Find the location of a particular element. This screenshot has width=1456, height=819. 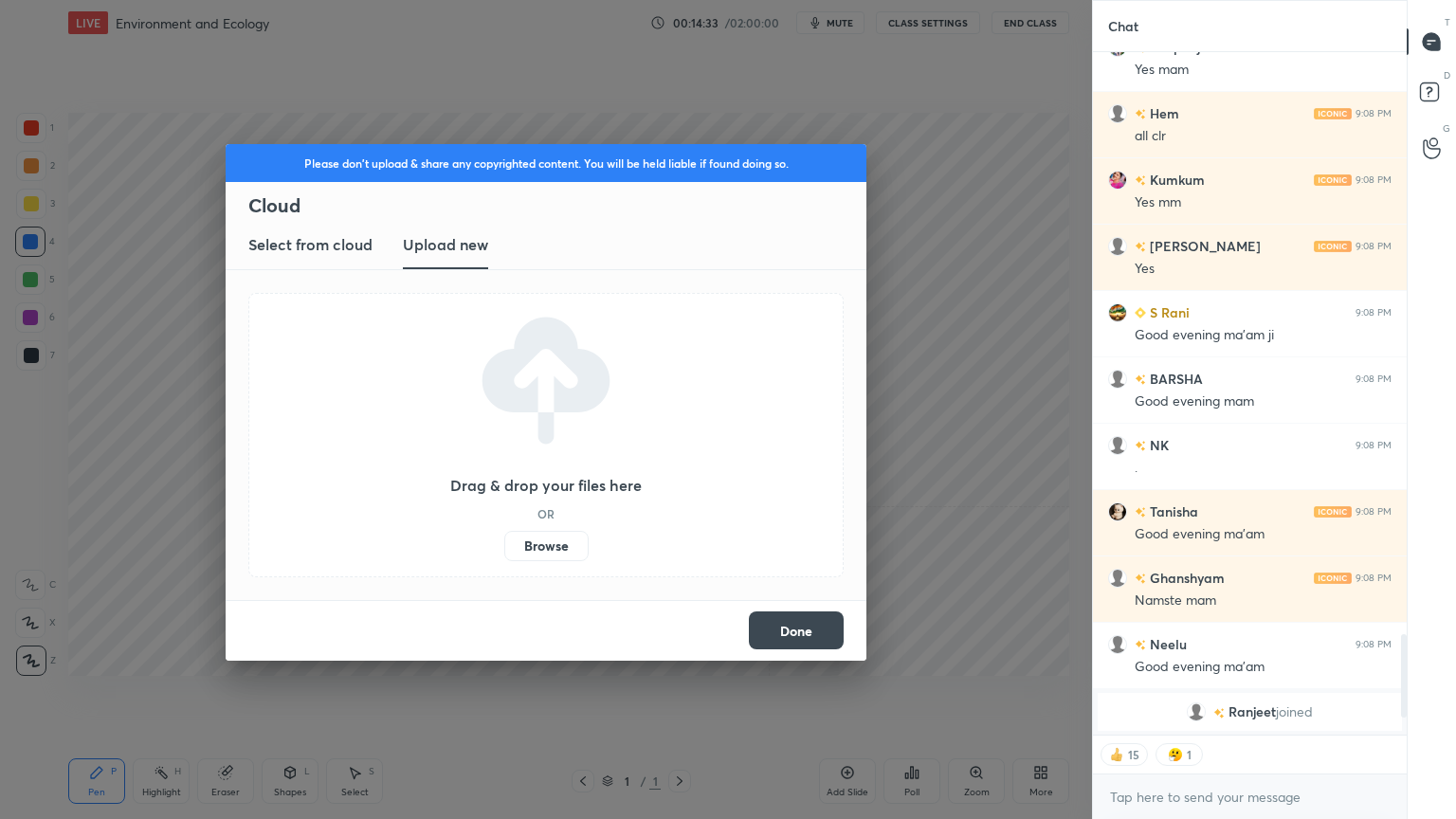

div: Good evening mam is located at coordinates (1263, 403).